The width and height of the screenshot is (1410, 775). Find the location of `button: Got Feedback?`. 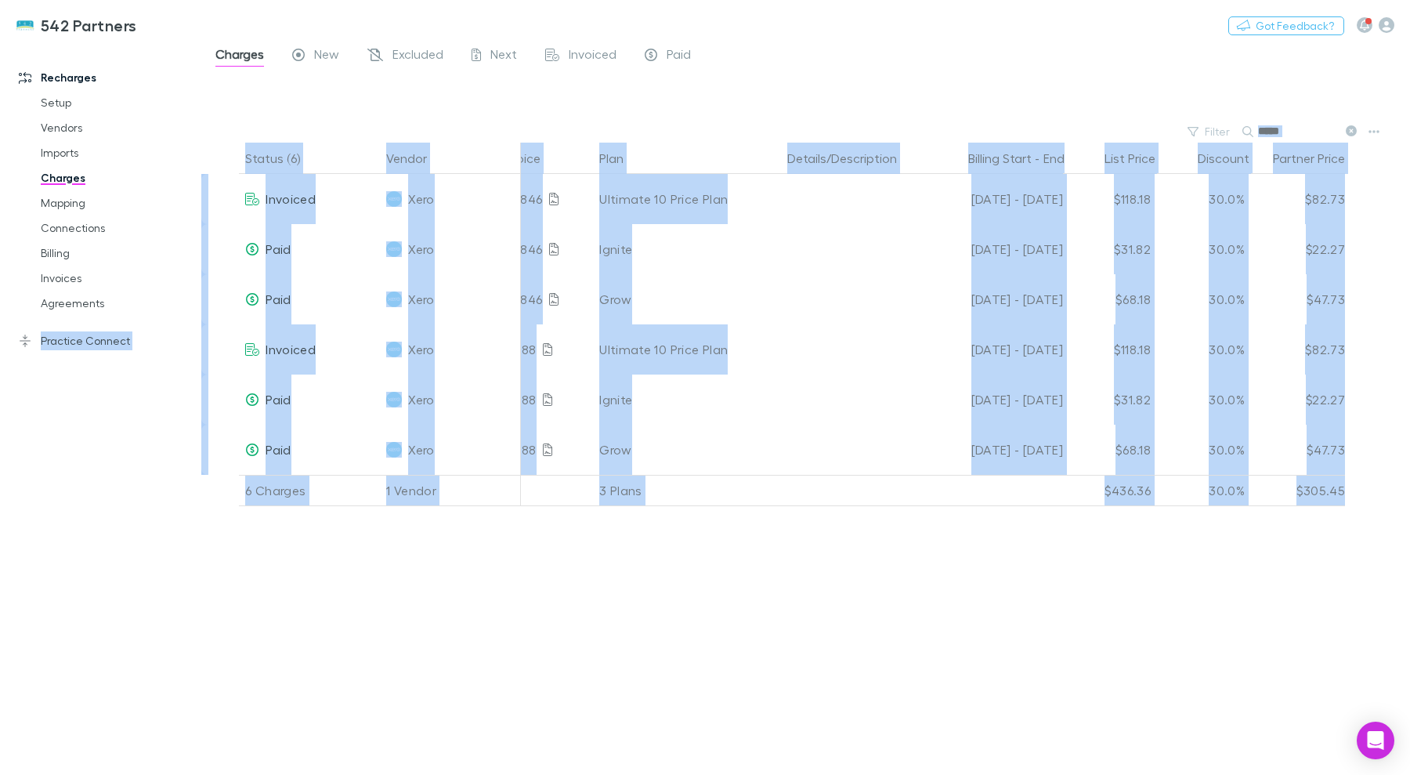

button: Got Feedback? is located at coordinates (1286, 26).